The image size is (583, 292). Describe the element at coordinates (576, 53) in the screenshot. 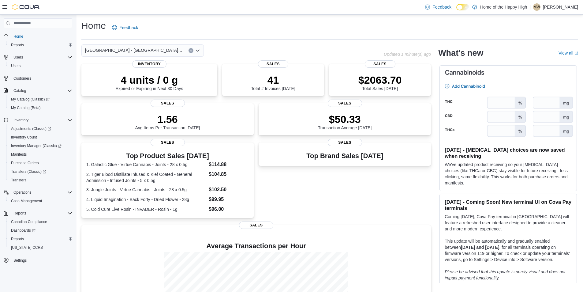

I see `svg: External link` at that location.